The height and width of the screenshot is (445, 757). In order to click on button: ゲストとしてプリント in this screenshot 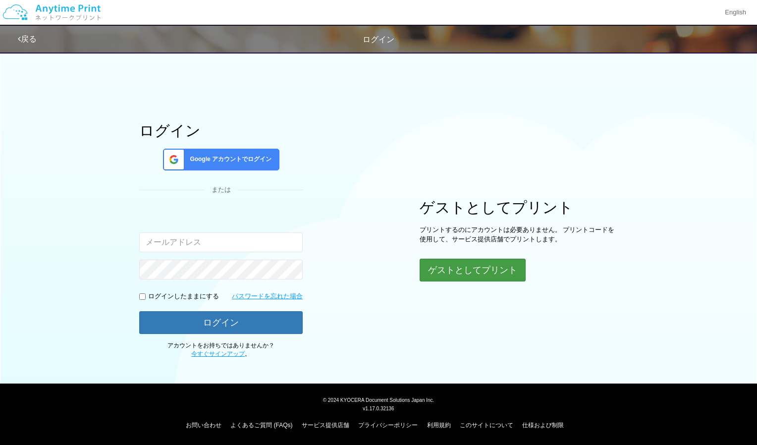, I will do `click(473, 270)`.